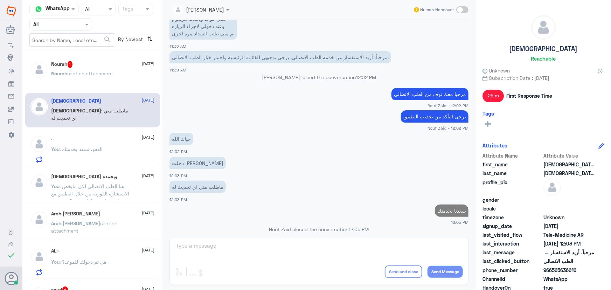 This screenshot has height=290, width=611. Describe the element at coordinates (203, 26) in the screenshot. I see `p: 2/10/2025, 11:36 AM` at that location.